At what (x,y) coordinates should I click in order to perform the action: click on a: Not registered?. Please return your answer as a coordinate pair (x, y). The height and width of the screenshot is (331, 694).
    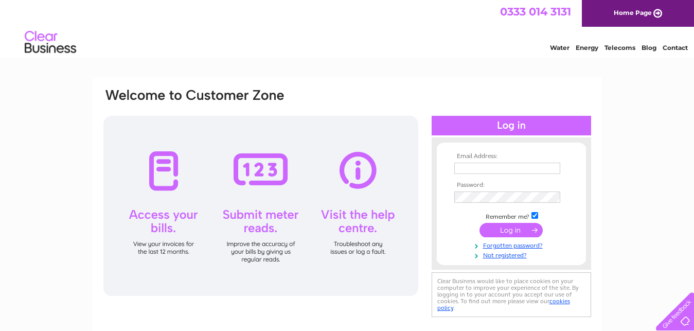
    Looking at the image, I should click on (512, 254).